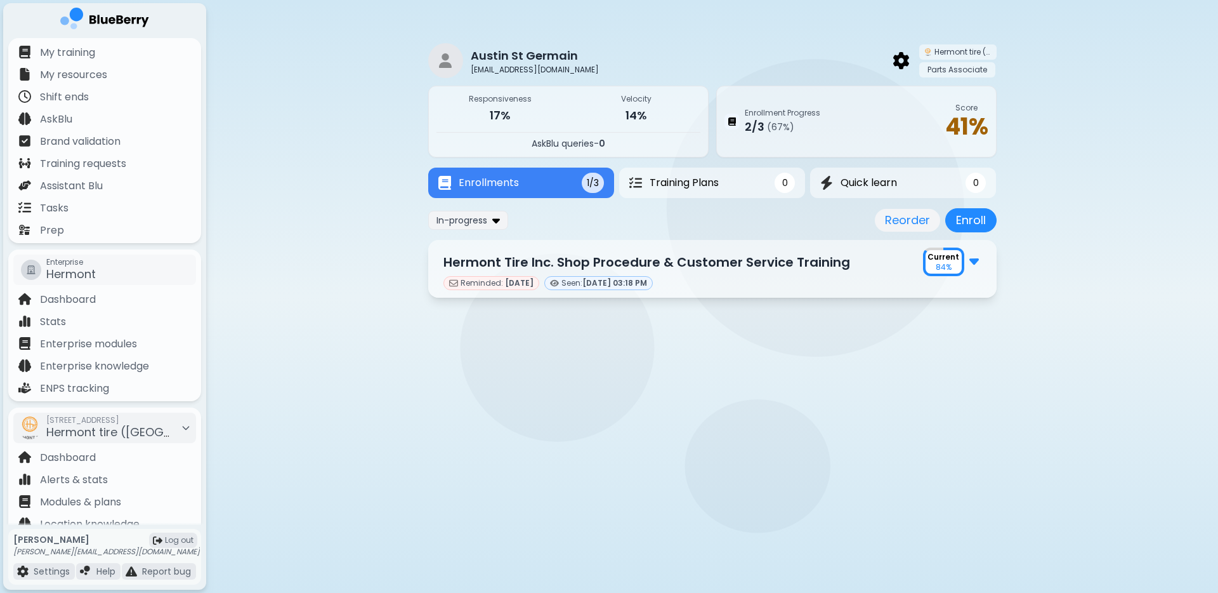 This screenshot has width=1218, height=593. What do you see at coordinates (81, 502) in the screenshot?
I see `p: Modules & plans` at bounding box center [81, 502].